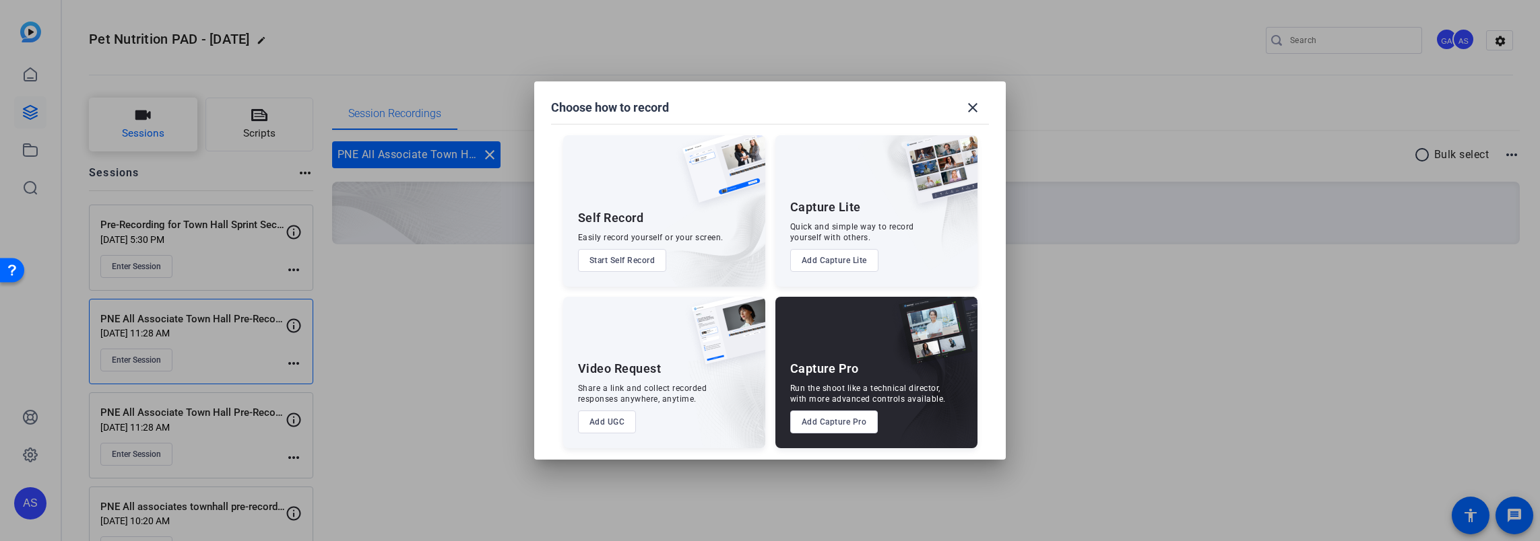  I want to click on h1: Choose how to record, so click(610, 108).